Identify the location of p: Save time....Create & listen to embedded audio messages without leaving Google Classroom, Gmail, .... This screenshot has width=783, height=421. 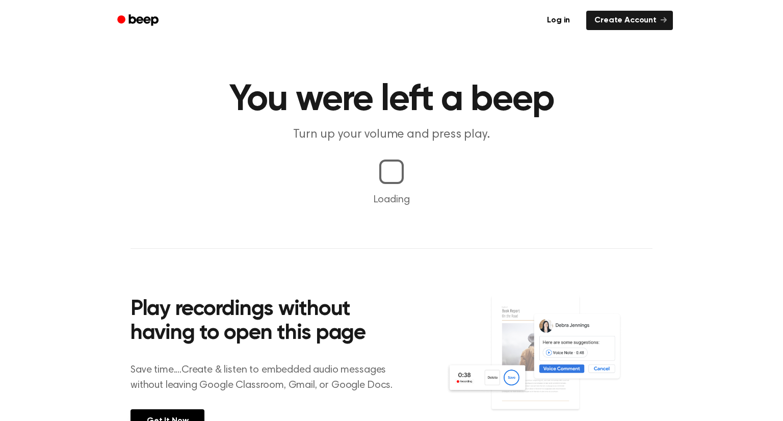
(267, 378).